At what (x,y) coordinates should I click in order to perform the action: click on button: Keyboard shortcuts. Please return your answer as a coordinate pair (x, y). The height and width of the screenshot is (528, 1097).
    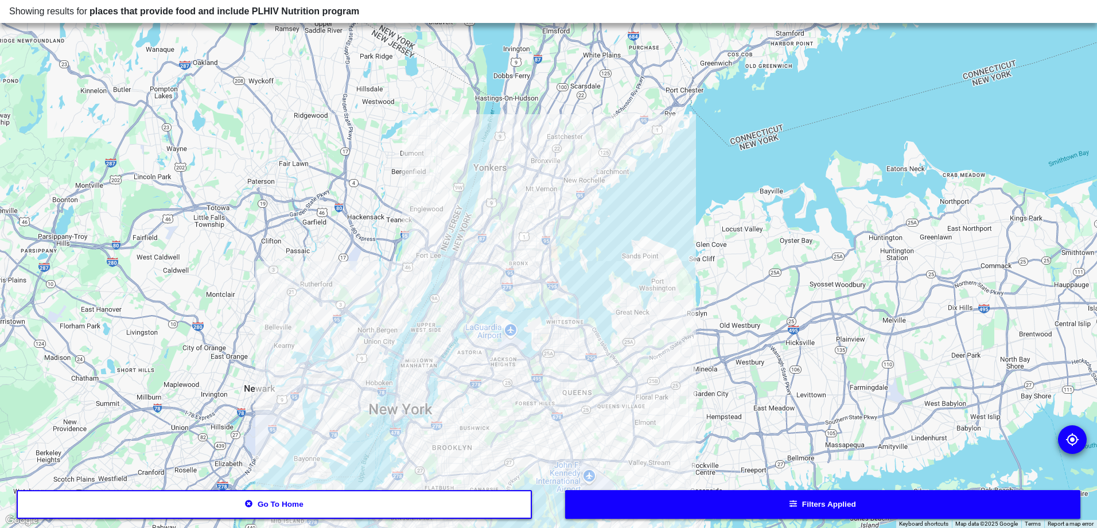
    Looking at the image, I should click on (924, 524).